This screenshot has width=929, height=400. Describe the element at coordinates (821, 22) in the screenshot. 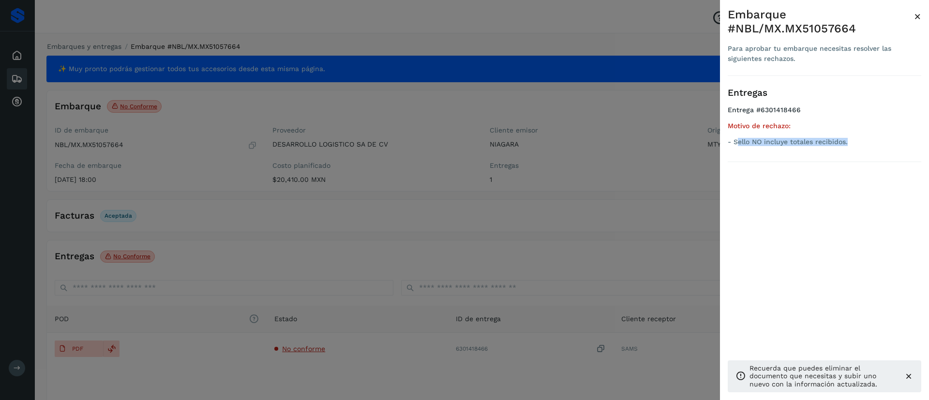

I see `div: Embarque #NBL/MX.MX51057664` at that location.